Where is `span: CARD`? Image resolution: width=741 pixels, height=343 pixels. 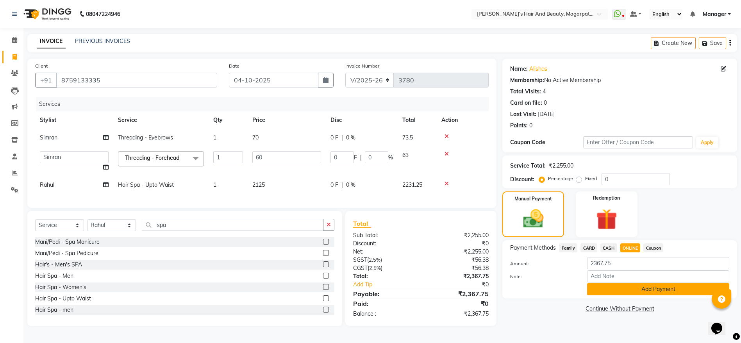 span: CARD is located at coordinates (589, 248).